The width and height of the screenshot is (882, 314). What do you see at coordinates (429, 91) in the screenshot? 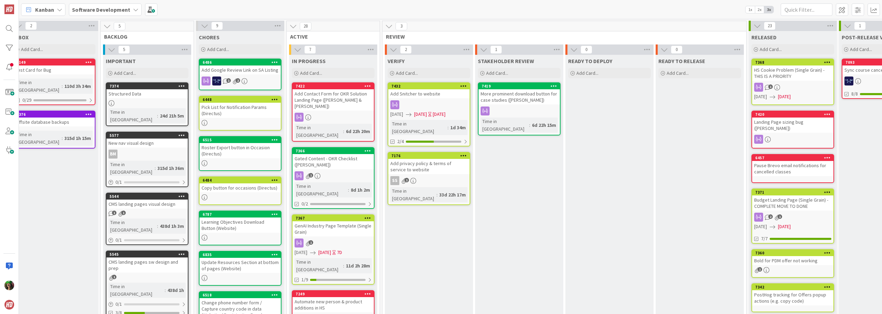
I see `div: 7432Add Snitcher to website` at bounding box center [429, 91].